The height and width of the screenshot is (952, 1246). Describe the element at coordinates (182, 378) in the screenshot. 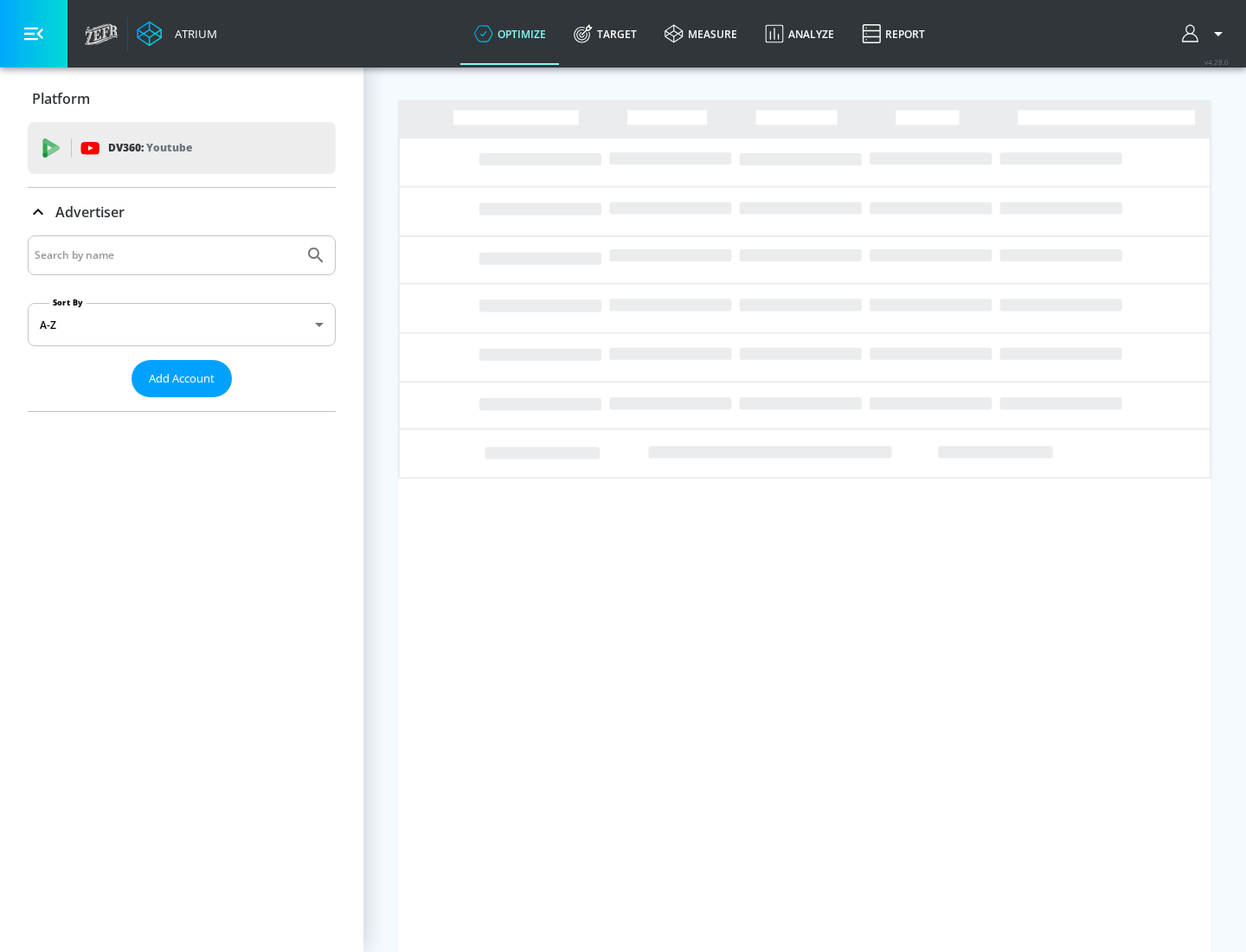

I see `span: Add Account` at that location.